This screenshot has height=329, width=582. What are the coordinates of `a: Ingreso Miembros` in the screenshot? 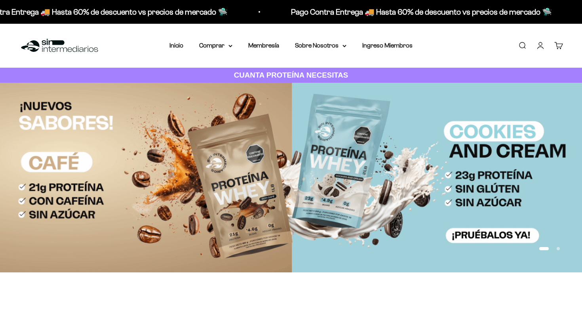 It's located at (387, 45).